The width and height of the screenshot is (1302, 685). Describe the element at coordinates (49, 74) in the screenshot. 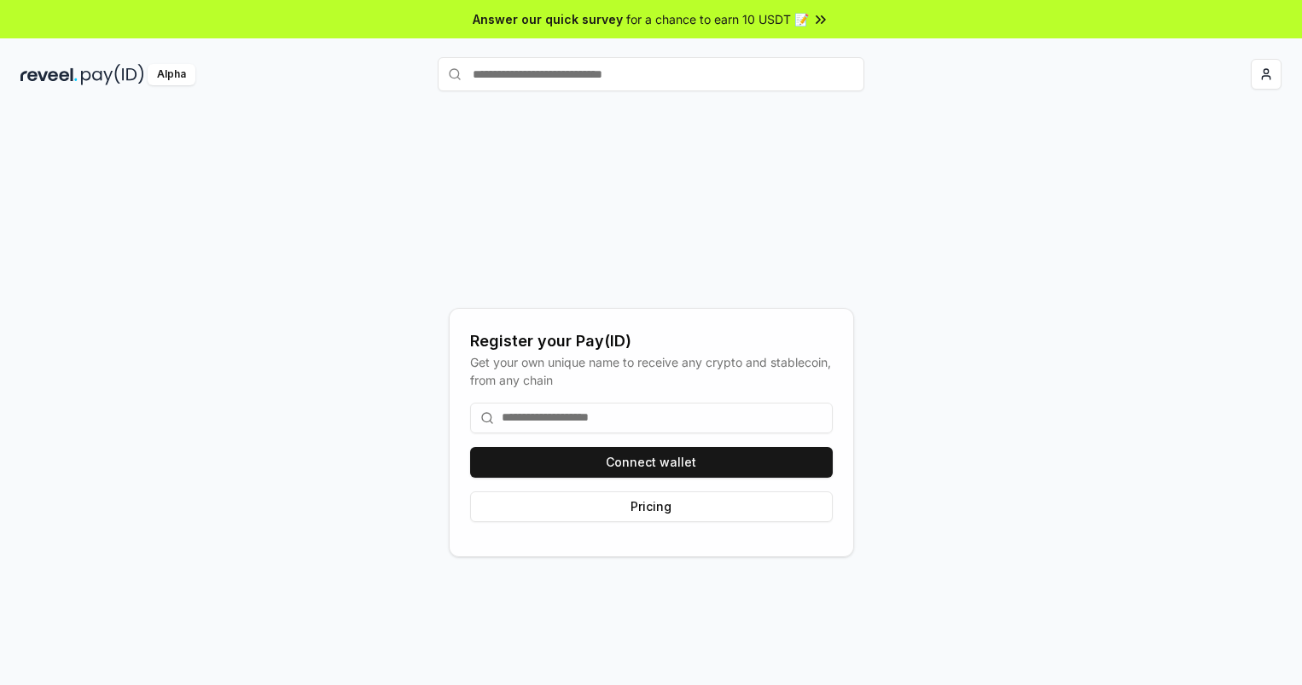

I see `img: reveel_dark` at that location.